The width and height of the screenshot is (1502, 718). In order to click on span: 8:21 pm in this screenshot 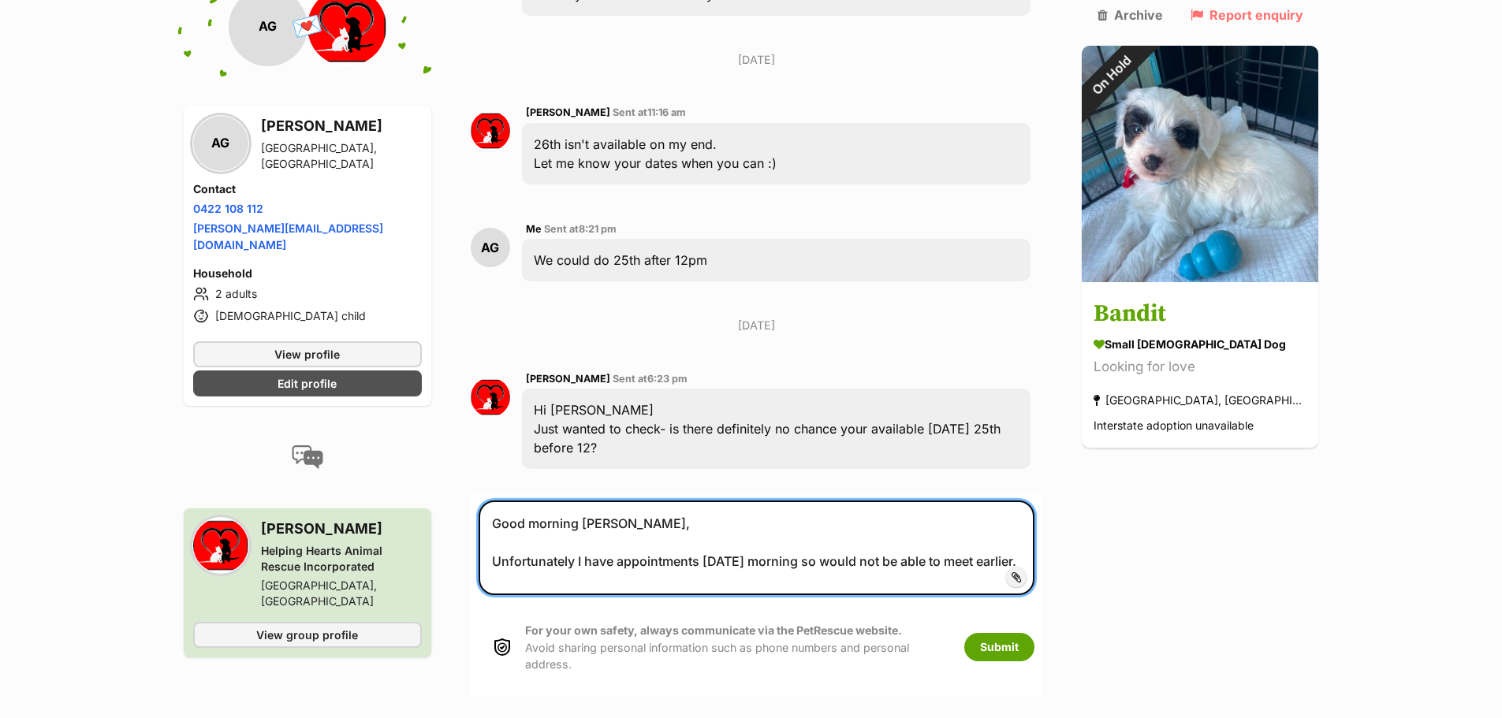, I will do `click(597, 229)`.